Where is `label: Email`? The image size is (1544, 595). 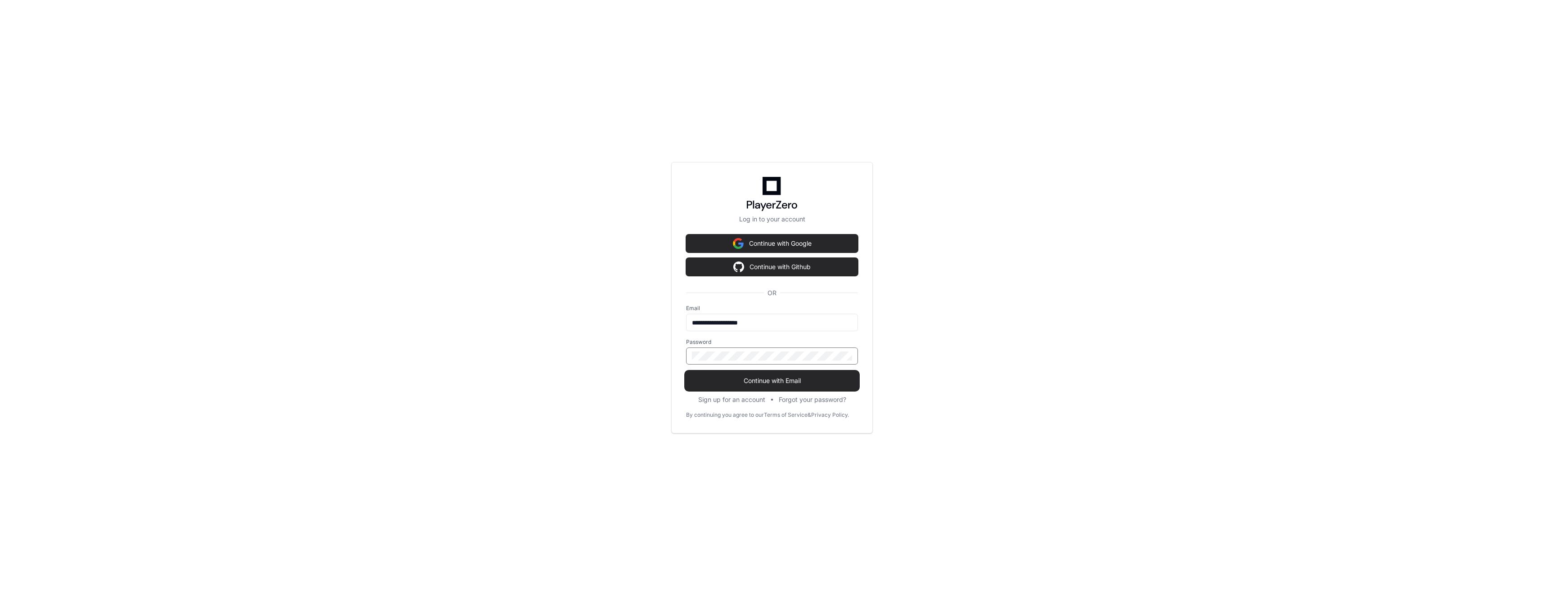
label: Email is located at coordinates (772, 308).